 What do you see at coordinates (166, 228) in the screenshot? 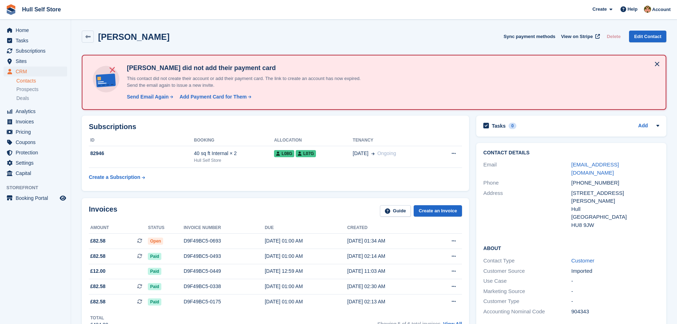
I see `th: Status` at bounding box center [166, 228].